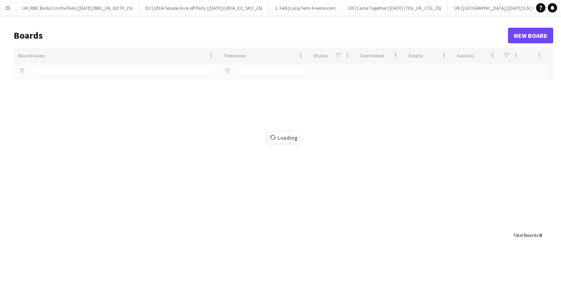 The width and height of the screenshot is (561, 293). Describe the element at coordinates (261, 35) in the screenshot. I see `h1: Boards` at that location.